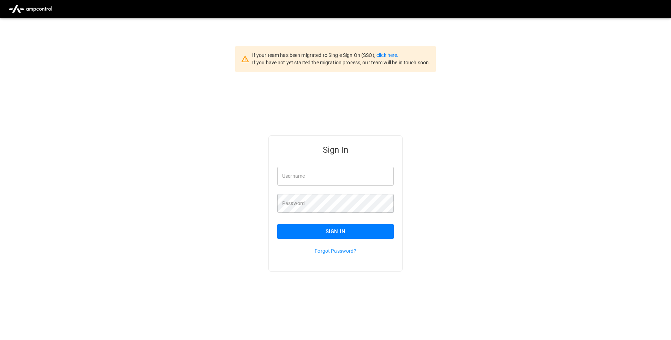 Image resolution: width=671 pixels, height=340 pixels. Describe the element at coordinates (341, 62) in the screenshot. I see `span: If you have not yet started the migration process, our team will be in touch soon.` at that location.